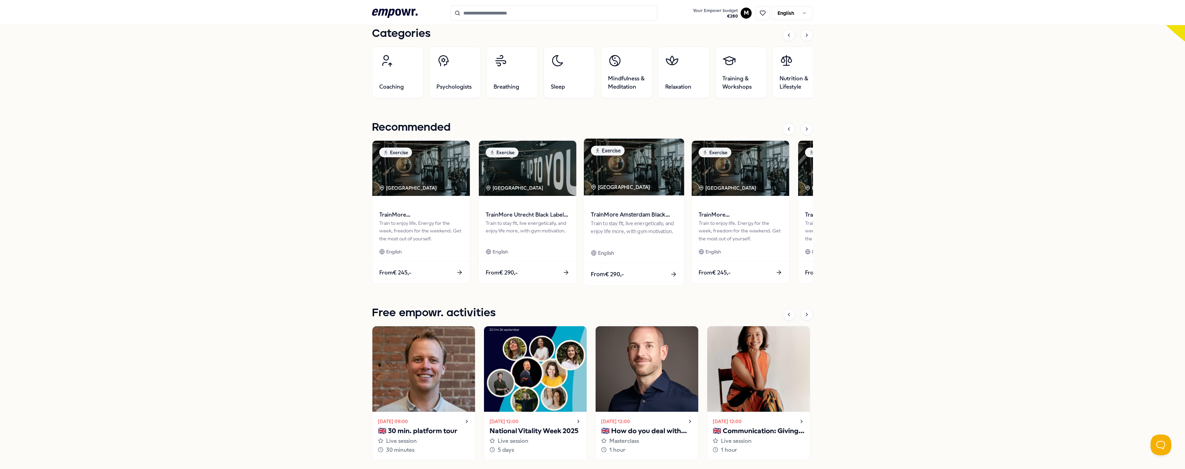  What do you see at coordinates (741, 83) in the screenshot?
I see `span: Training & Workshops` at bounding box center [741, 83].